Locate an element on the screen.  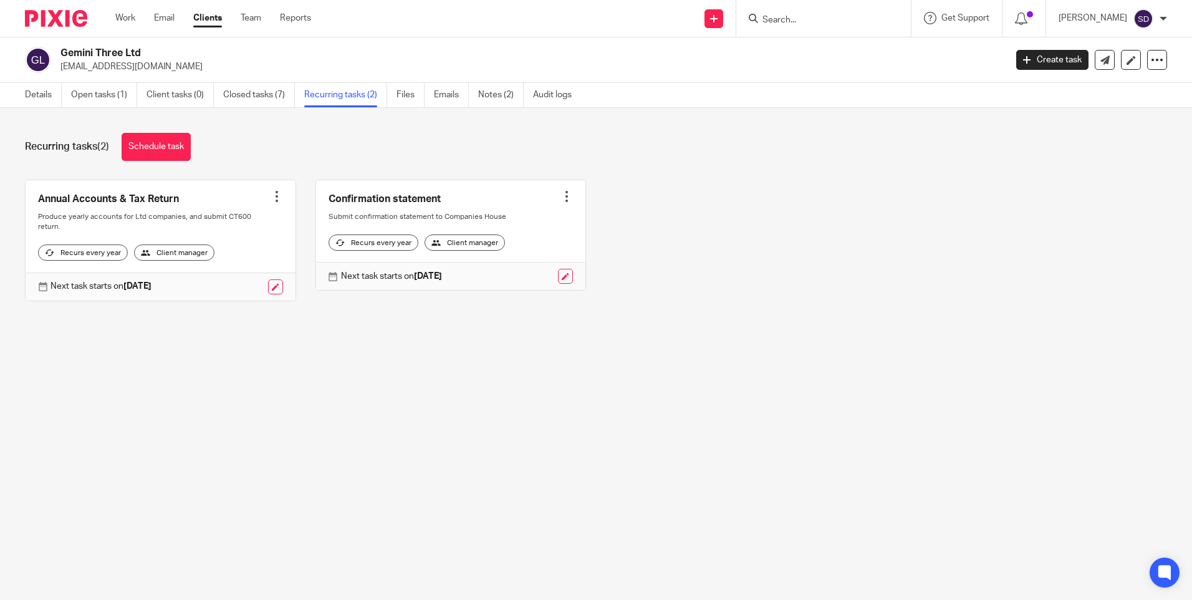
img: Pixie is located at coordinates (56, 18).